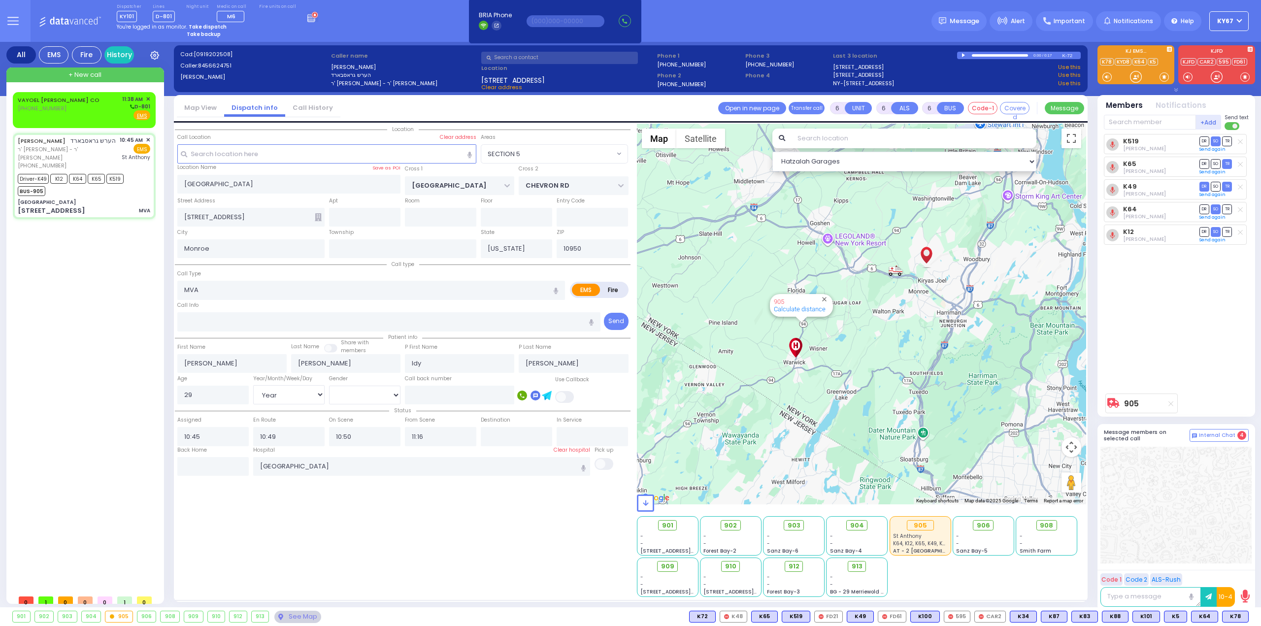  I want to click on span: 10:45 AM, so click(131, 140).